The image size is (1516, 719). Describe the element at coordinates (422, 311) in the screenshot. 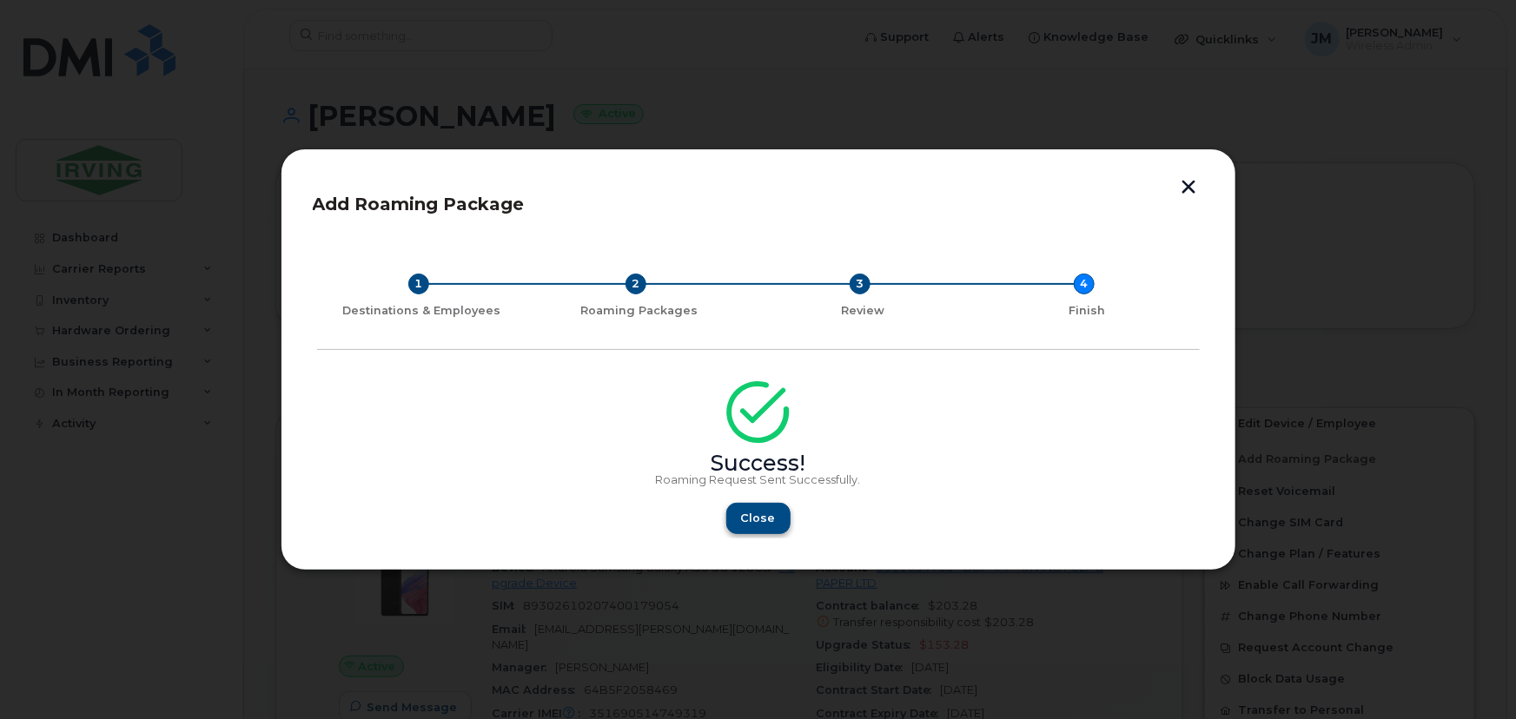

I see `div: Destinations & Employees` at that location.